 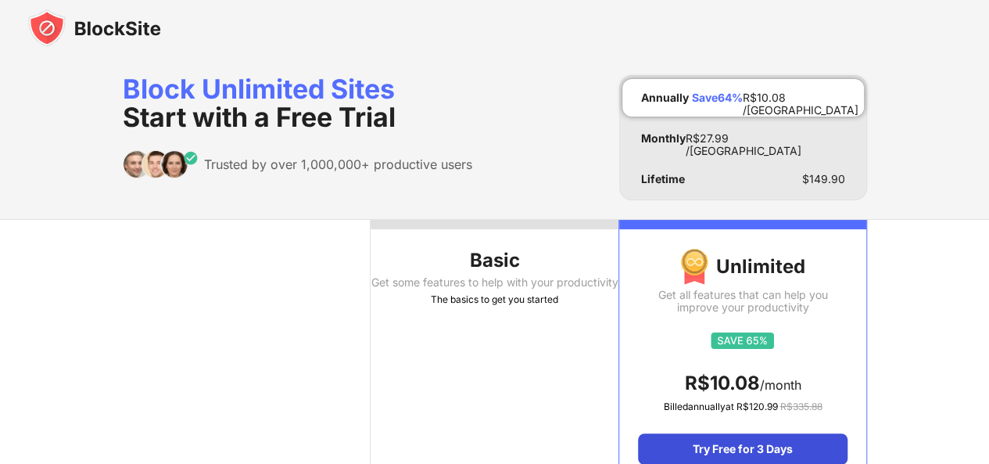 I want to click on div: Unlimited, so click(x=742, y=267).